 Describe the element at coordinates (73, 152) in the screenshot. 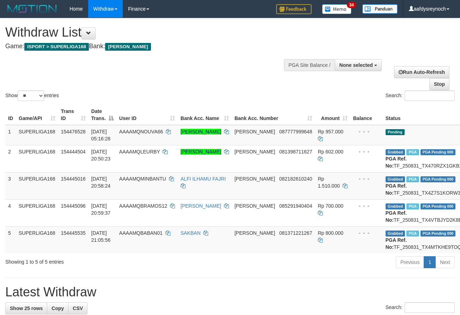

I see `span: 154444504` at that location.